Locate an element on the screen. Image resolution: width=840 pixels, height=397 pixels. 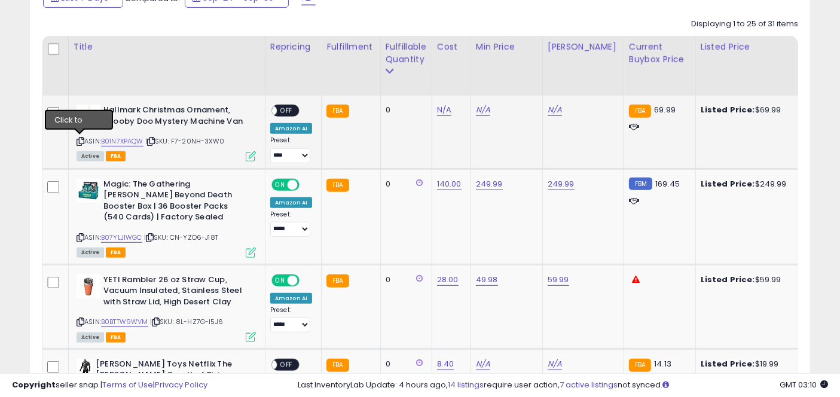
img: 51srtd-rIpL._SL40_.jpg is located at coordinates (88, 191).